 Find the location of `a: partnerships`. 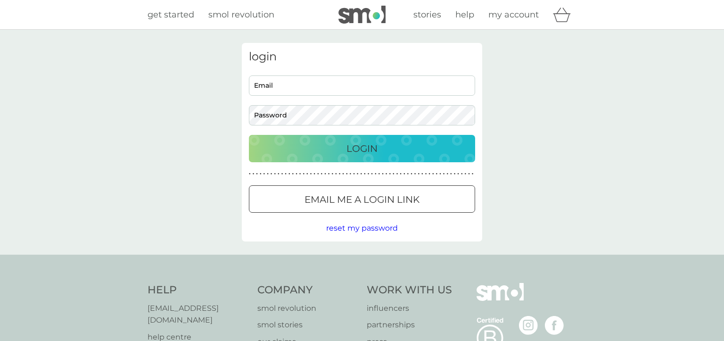

a: partnerships is located at coordinates (409, 325).